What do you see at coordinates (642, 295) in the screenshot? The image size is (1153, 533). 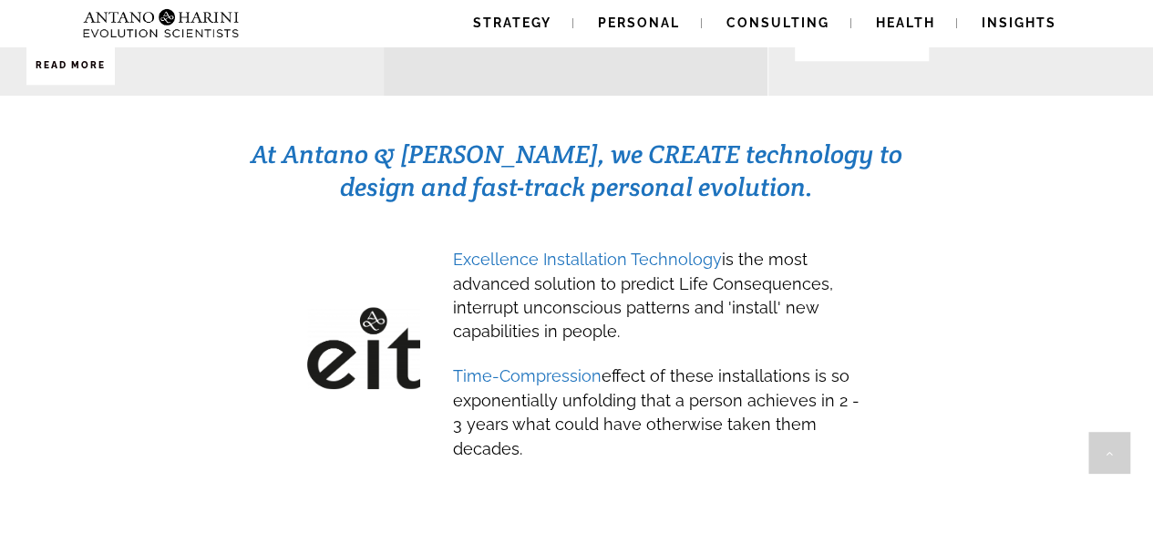 I see `span: is the most advanced solution to predict Life Consequences, interrupt unconscious patterns and 'i...` at bounding box center [642, 295].